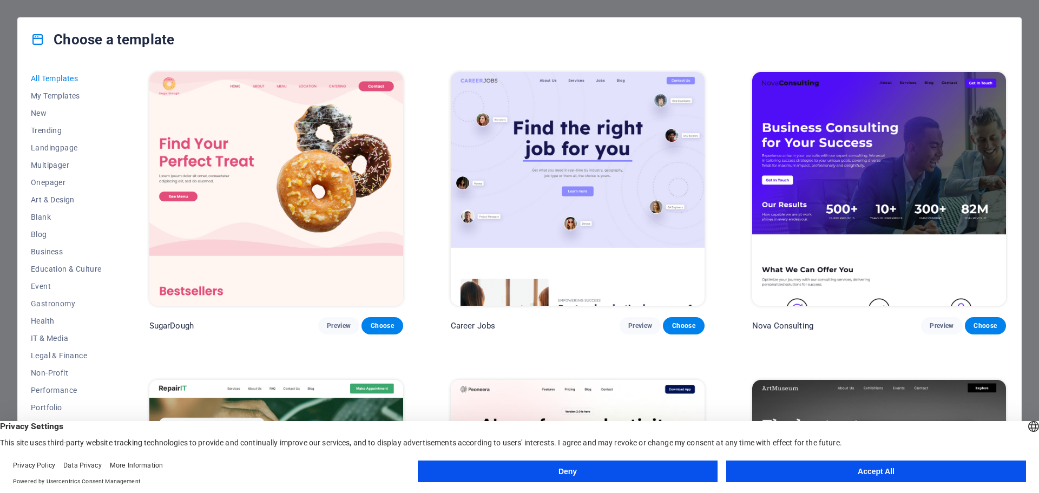  I want to click on span: Blank, so click(66, 217).